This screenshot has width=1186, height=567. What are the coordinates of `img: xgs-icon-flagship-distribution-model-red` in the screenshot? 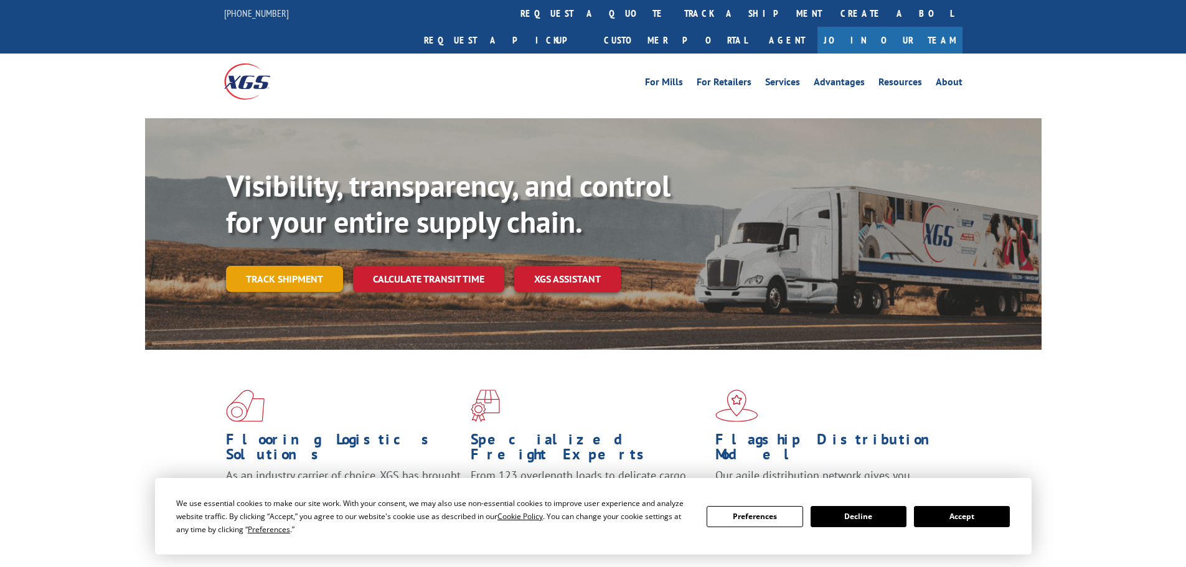 It's located at (737, 406).